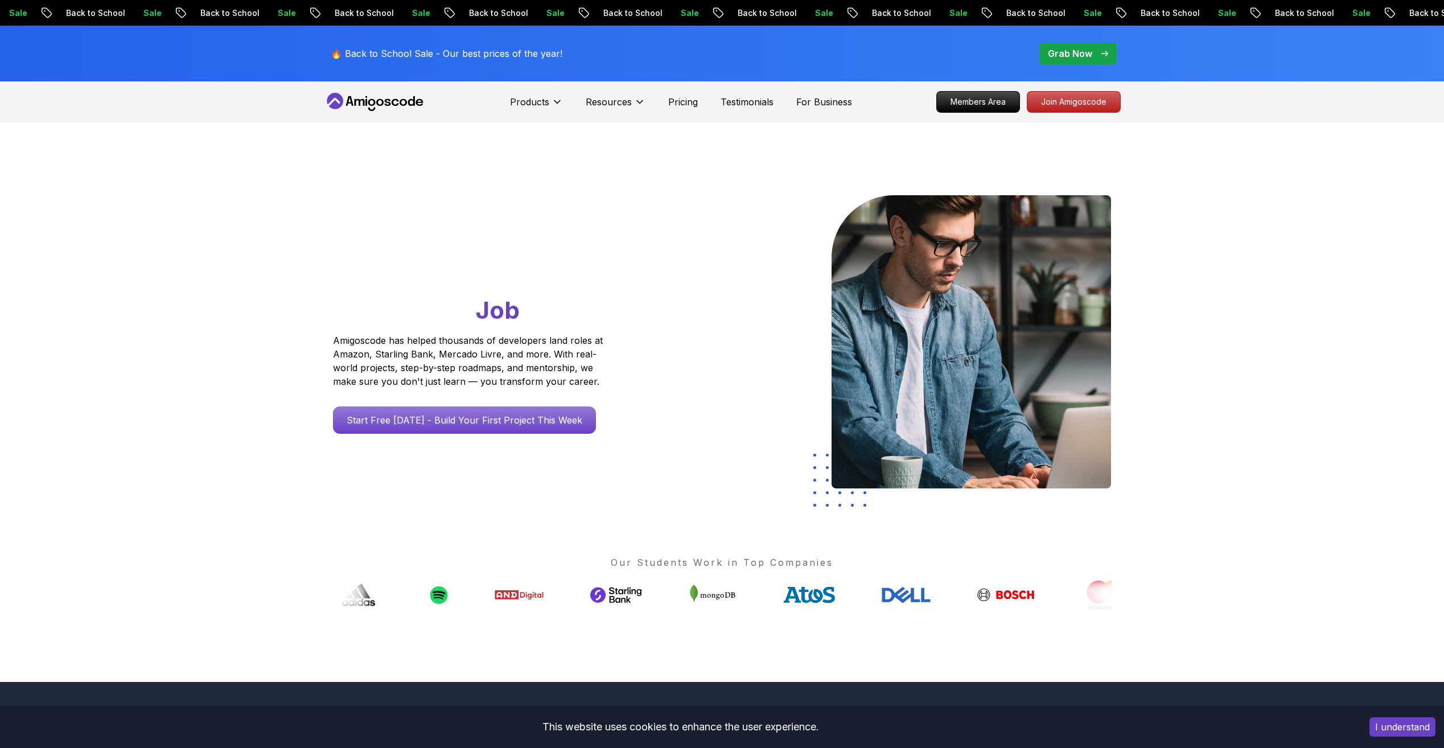  What do you see at coordinates (683, 102) in the screenshot?
I see `a: Pricing` at bounding box center [683, 102].